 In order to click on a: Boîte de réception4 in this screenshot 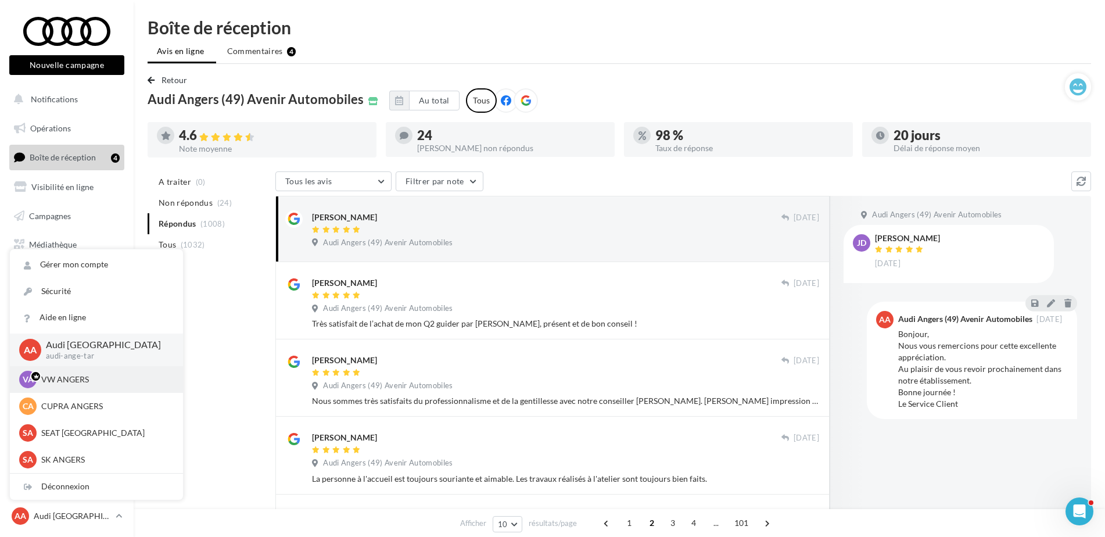, I will do `click(67, 157)`.